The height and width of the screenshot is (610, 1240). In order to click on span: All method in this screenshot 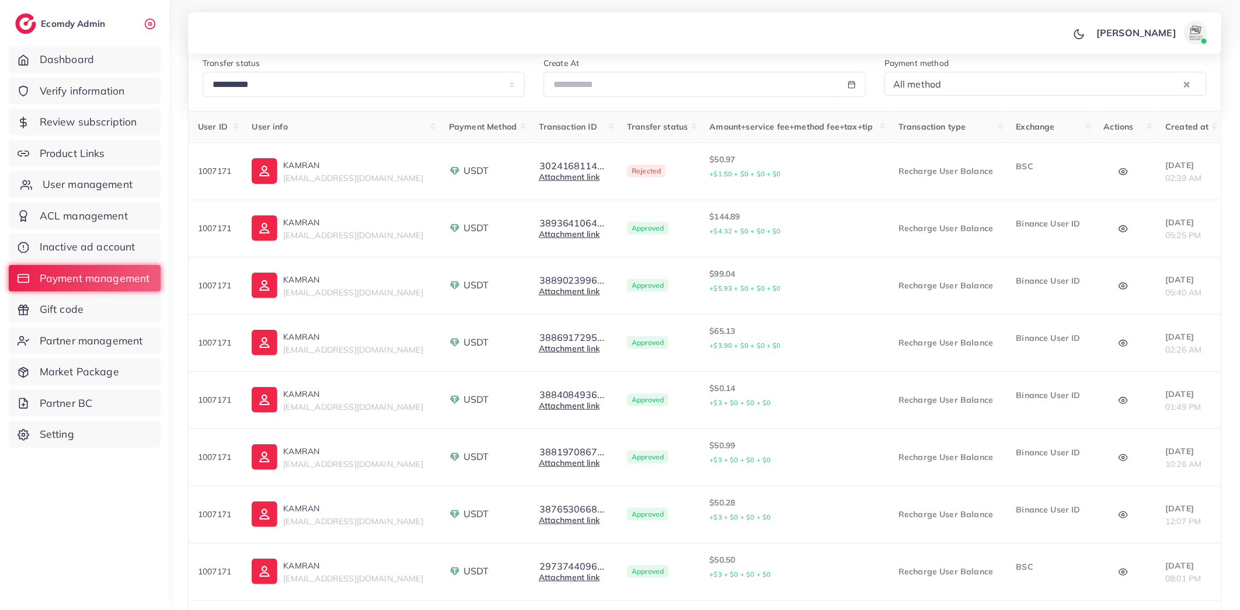, I will do `click(917, 84)`.